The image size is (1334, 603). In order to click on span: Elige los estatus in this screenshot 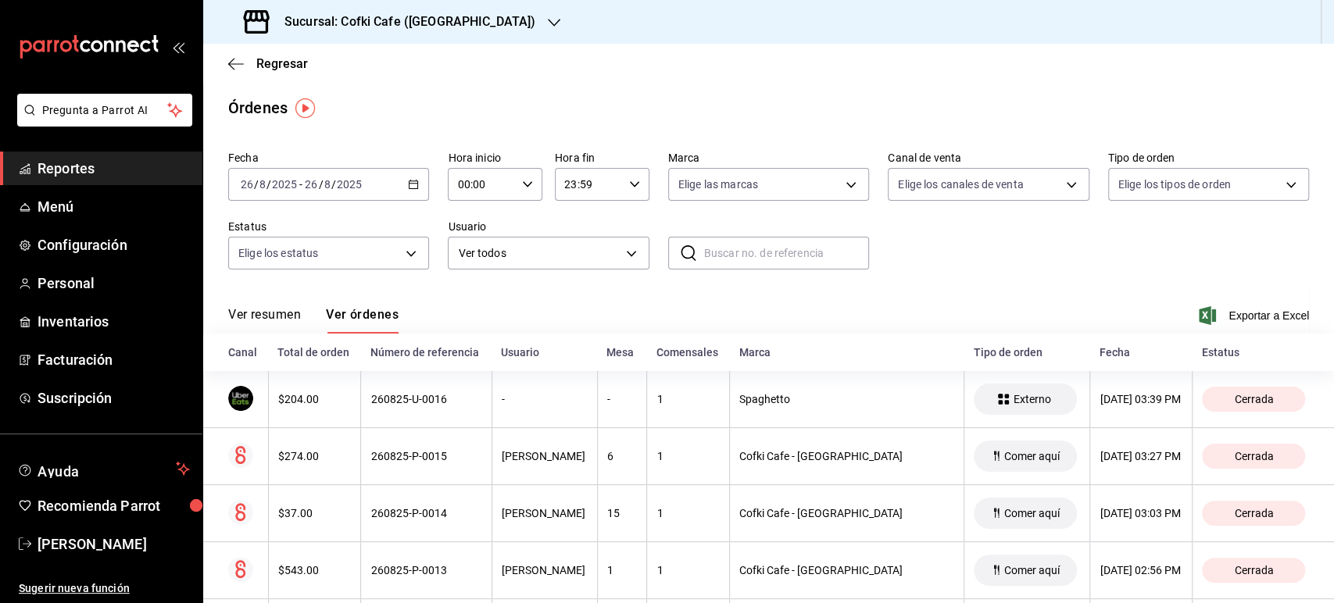, I will do `click(278, 253)`.